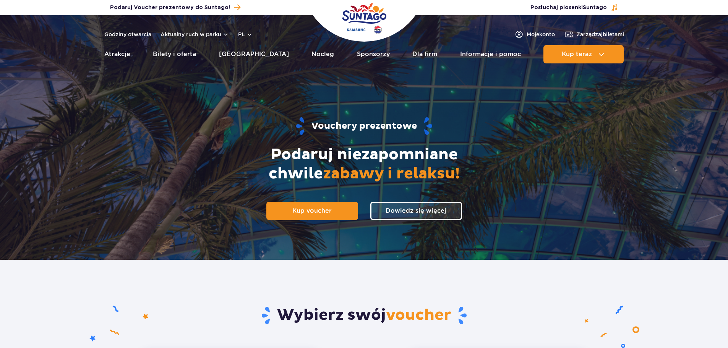 This screenshot has width=728, height=348. Describe the element at coordinates (491, 54) in the screenshot. I see `a: Informacje i pomoc` at that location.